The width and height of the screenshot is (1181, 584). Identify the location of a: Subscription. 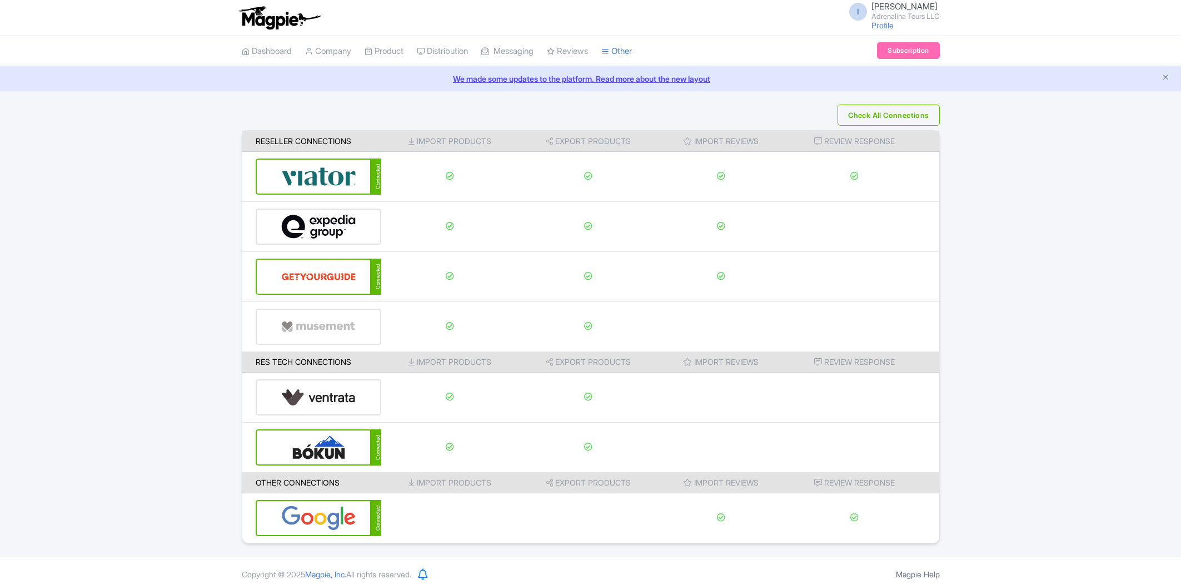
(908, 51).